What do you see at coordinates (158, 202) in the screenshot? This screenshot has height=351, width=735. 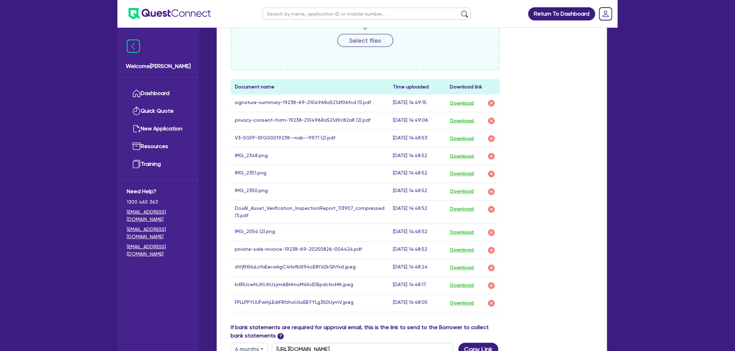 I see `span: 1300 465 363` at bounding box center [158, 202].